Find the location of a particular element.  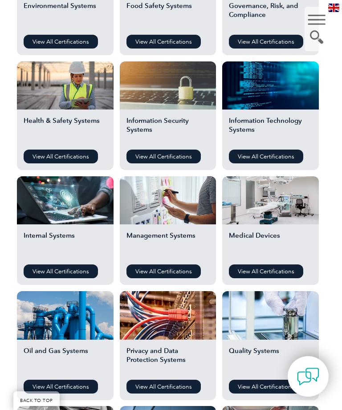

h2: Privacy and Data Protection Systems is located at coordinates (168, 360).